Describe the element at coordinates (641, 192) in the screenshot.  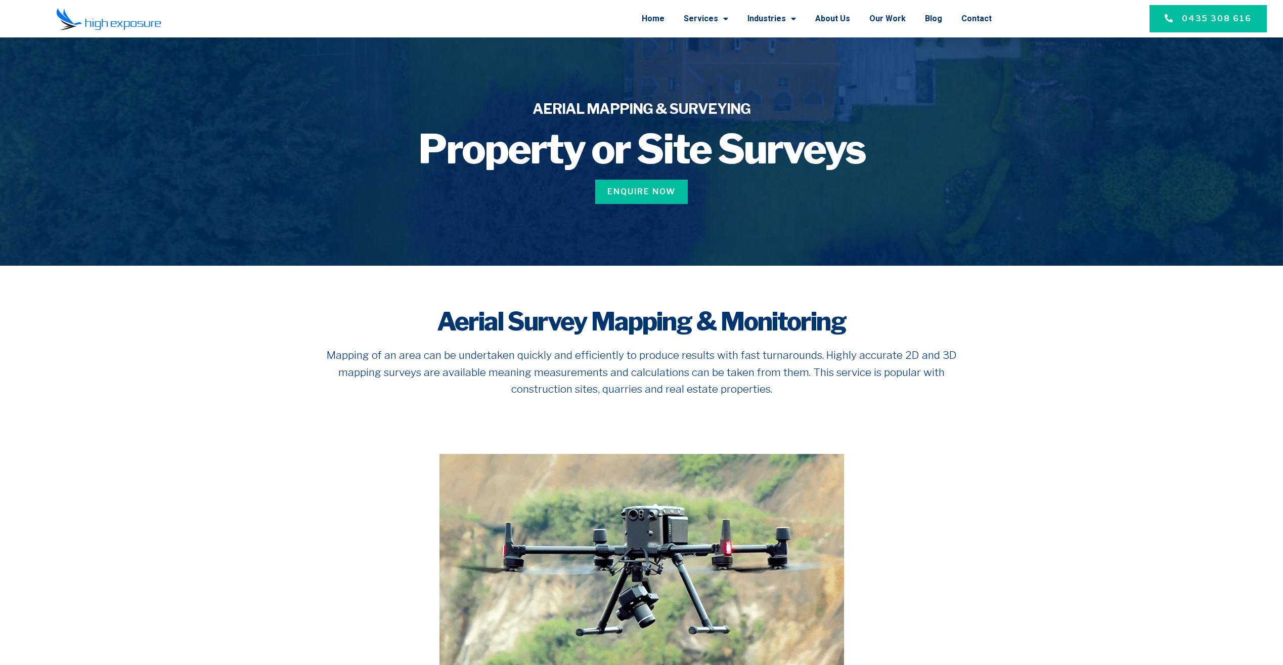
I see `a: Enquire Now` at that location.